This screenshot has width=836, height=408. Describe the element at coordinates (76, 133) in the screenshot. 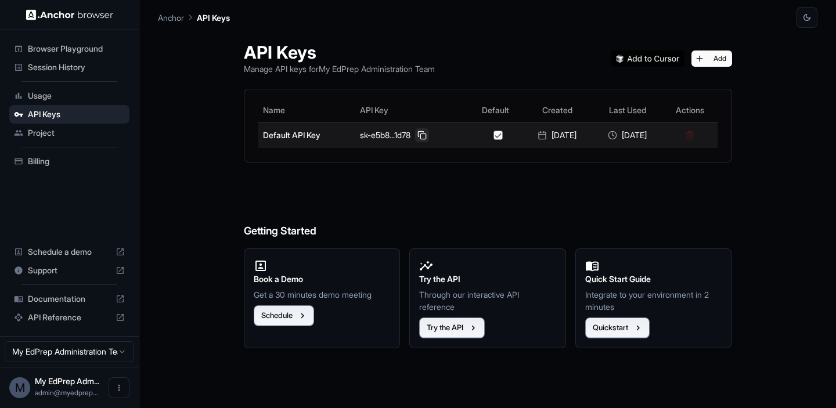

I see `span: Project` at that location.